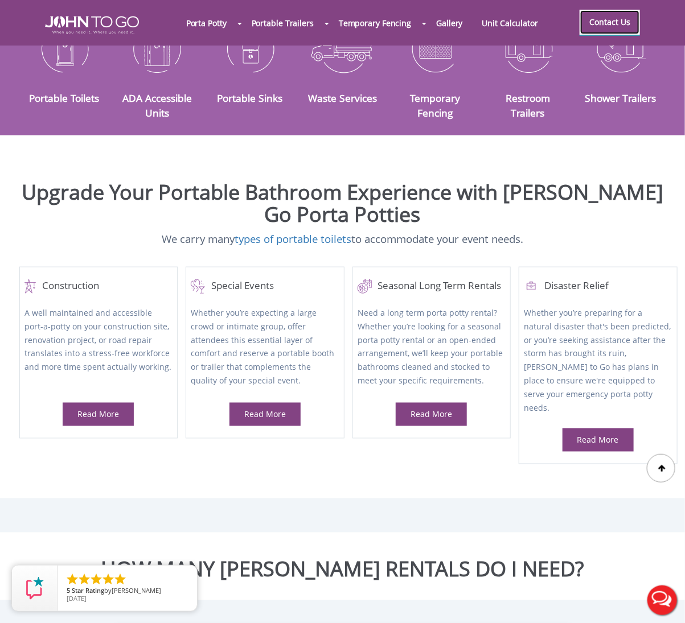 This screenshot has width=685, height=623. What do you see at coordinates (64, 48) in the screenshot?
I see `img: Portable-Toilets-icon_N.png` at bounding box center [64, 48].